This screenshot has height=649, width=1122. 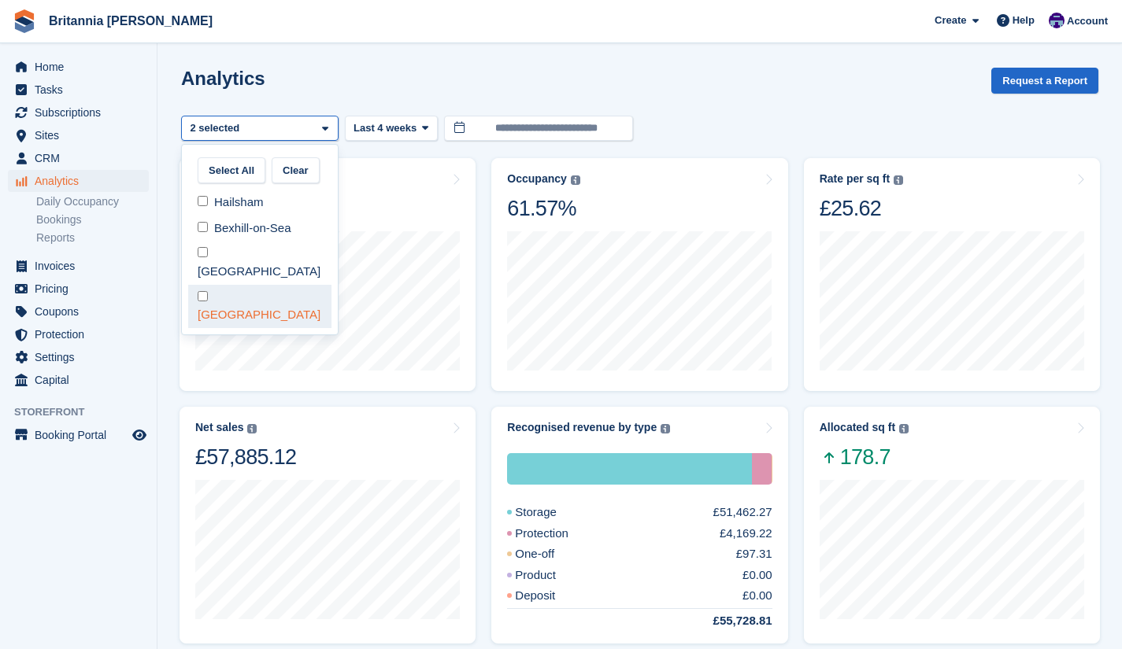 What do you see at coordinates (231, 170) in the screenshot?
I see `button: Select All` at bounding box center [231, 170].